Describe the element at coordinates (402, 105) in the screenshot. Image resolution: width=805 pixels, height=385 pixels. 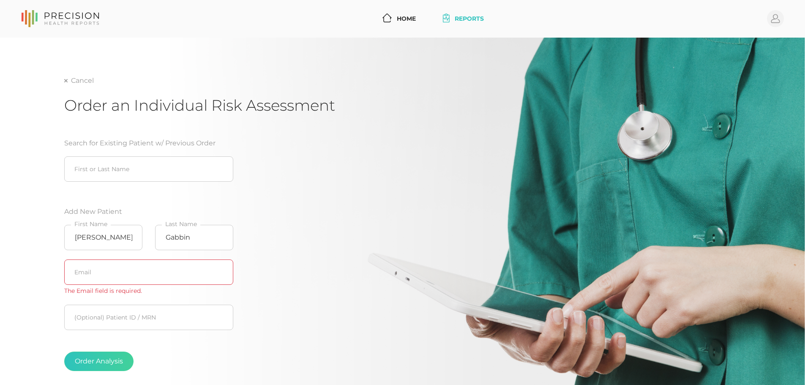
I see `h1: Order an Individual Risk Assessment` at that location.